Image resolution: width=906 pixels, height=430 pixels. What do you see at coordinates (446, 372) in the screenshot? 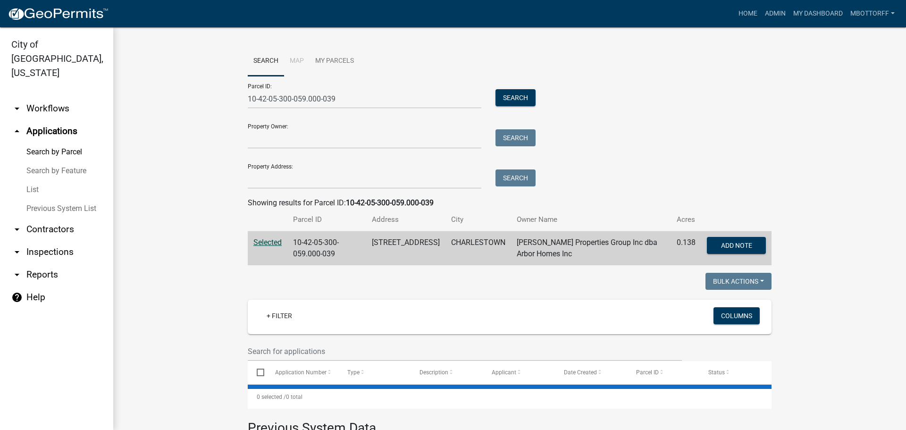
I see `datatable-header-cell: Description` at bounding box center [446, 372].